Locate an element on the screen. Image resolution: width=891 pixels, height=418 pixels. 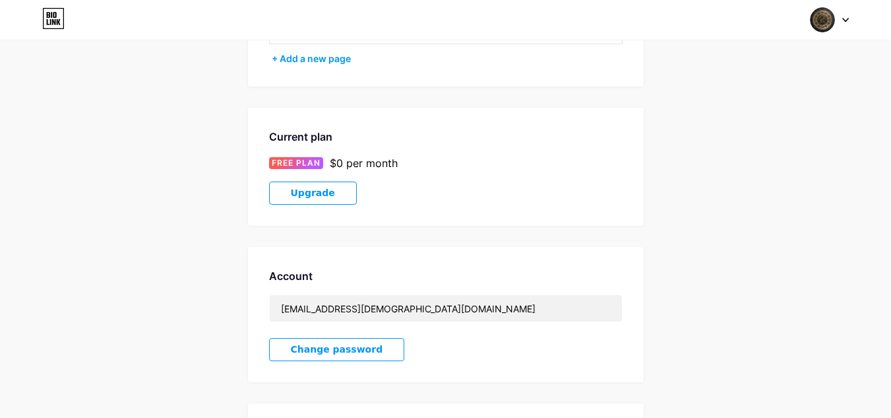
div: $0 per month is located at coordinates (364, 163).